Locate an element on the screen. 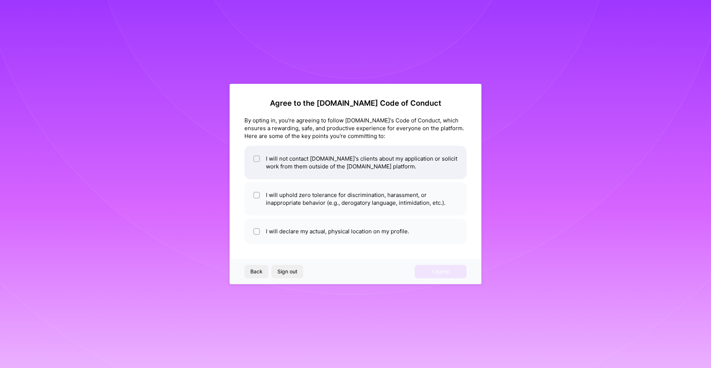 This screenshot has height=368, width=711. li: I will uphold zero tolerance for discrimination, harassment, or inappropriate behavior (e.g., der... is located at coordinates (356, 199).